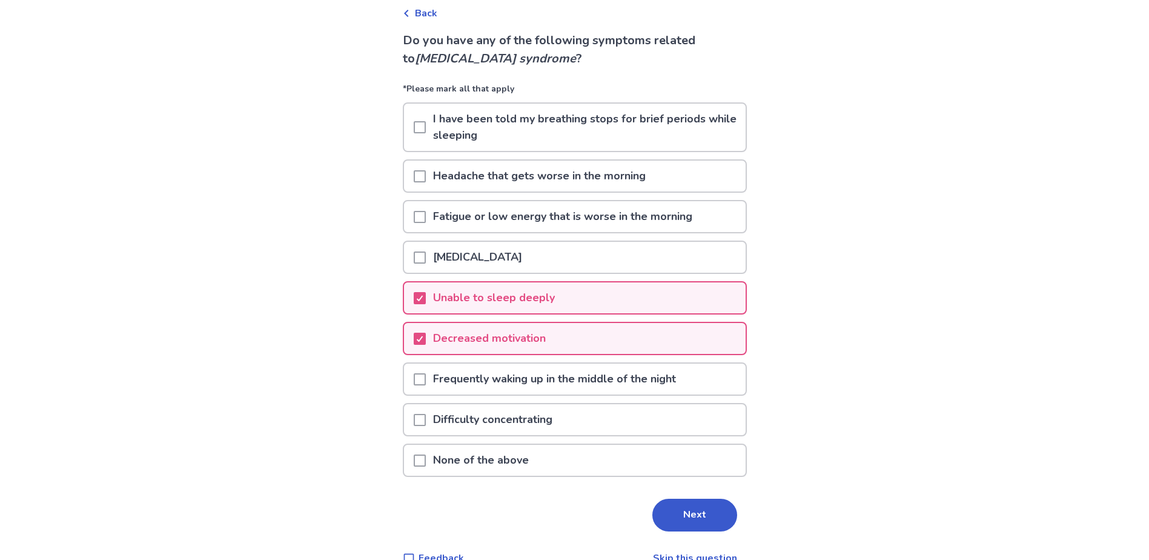  I want to click on p: None of the above, so click(481, 460).